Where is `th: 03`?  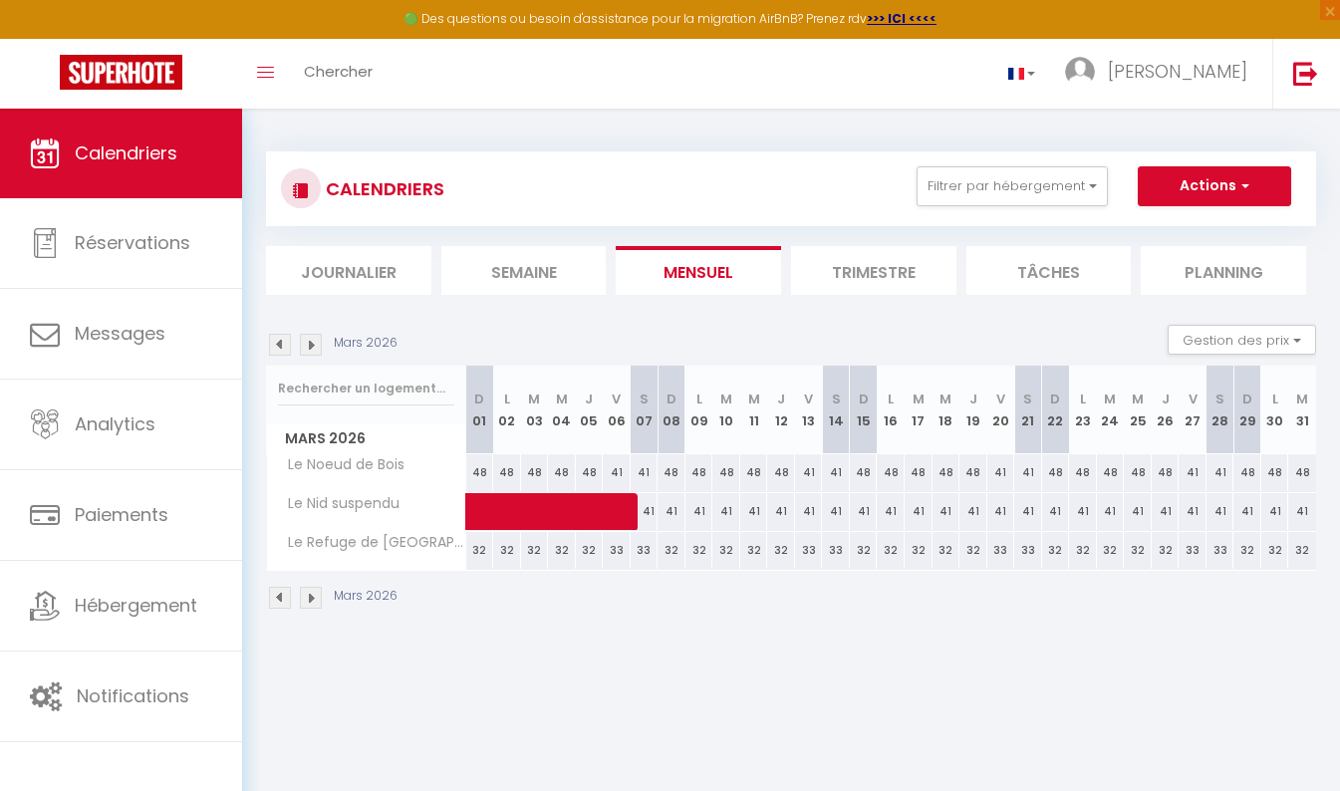 th: 03 is located at coordinates (535, 410).